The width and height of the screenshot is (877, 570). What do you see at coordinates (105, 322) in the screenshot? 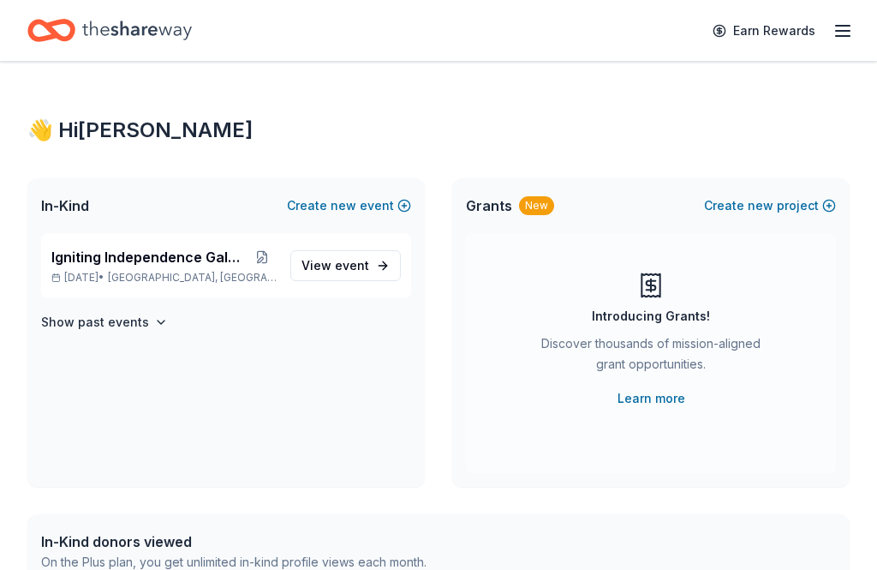
I see `button: Show past events` at bounding box center [105, 322].